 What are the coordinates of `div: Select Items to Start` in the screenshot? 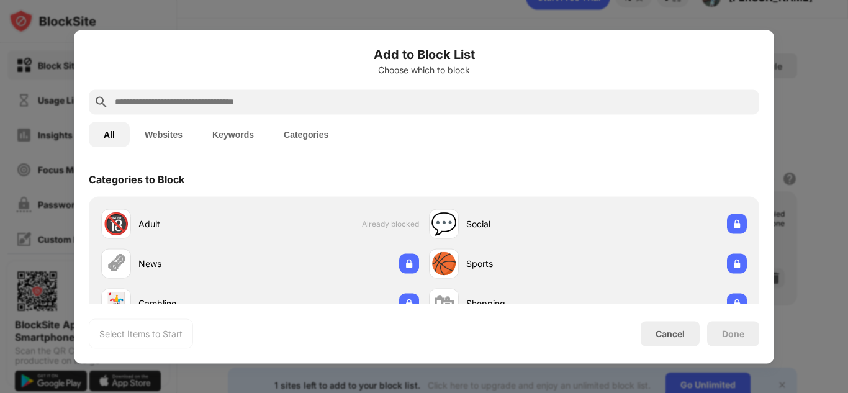 It's located at (141, 333).